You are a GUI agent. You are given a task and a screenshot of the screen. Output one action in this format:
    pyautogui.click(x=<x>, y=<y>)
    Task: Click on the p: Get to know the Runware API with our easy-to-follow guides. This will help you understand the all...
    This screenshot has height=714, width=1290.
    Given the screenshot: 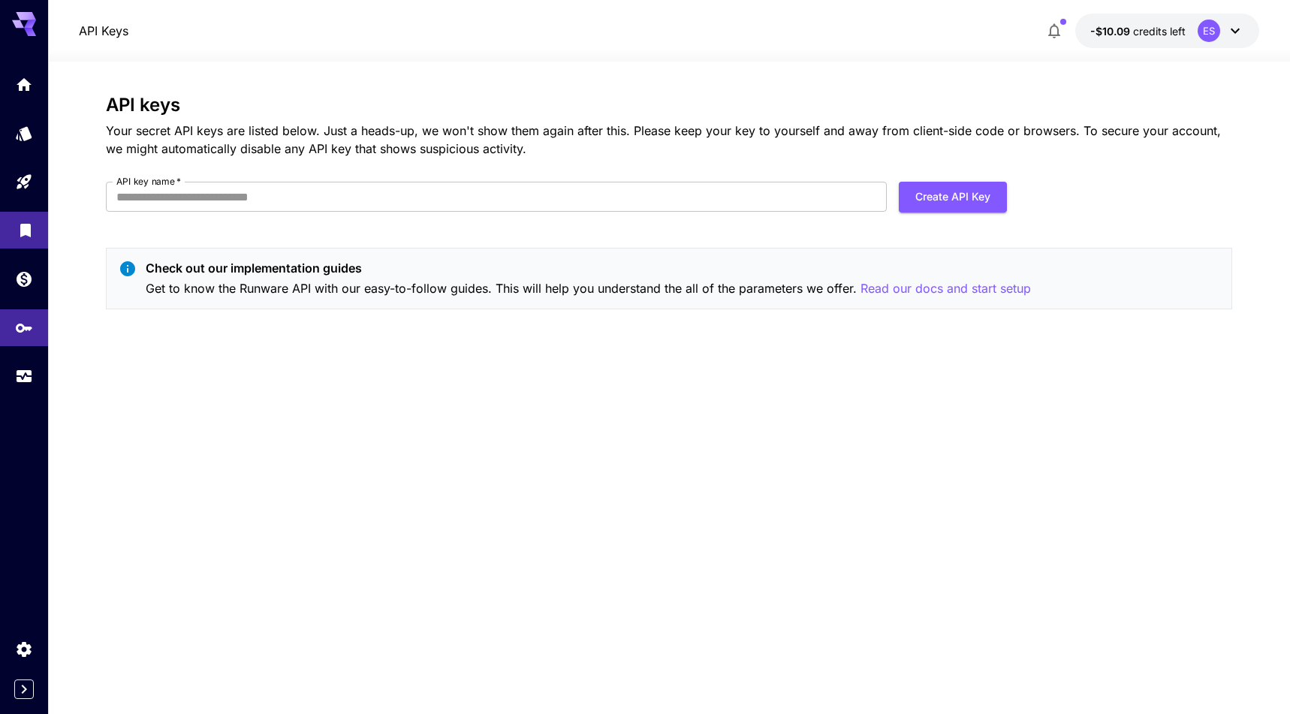 What is the action you would take?
    pyautogui.click(x=588, y=288)
    